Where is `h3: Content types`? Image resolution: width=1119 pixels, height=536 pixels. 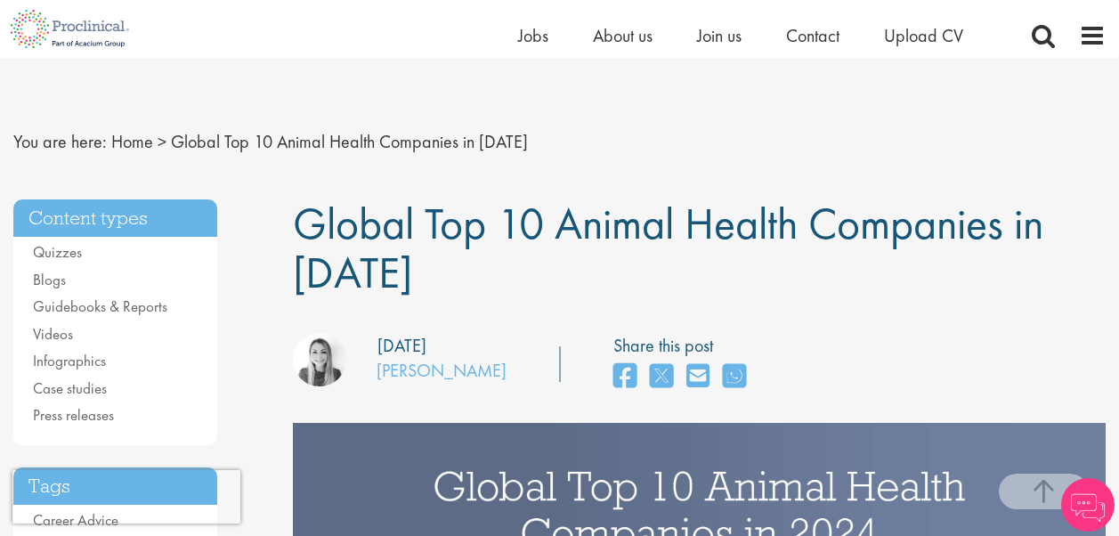 h3: Content types is located at coordinates (115, 218).